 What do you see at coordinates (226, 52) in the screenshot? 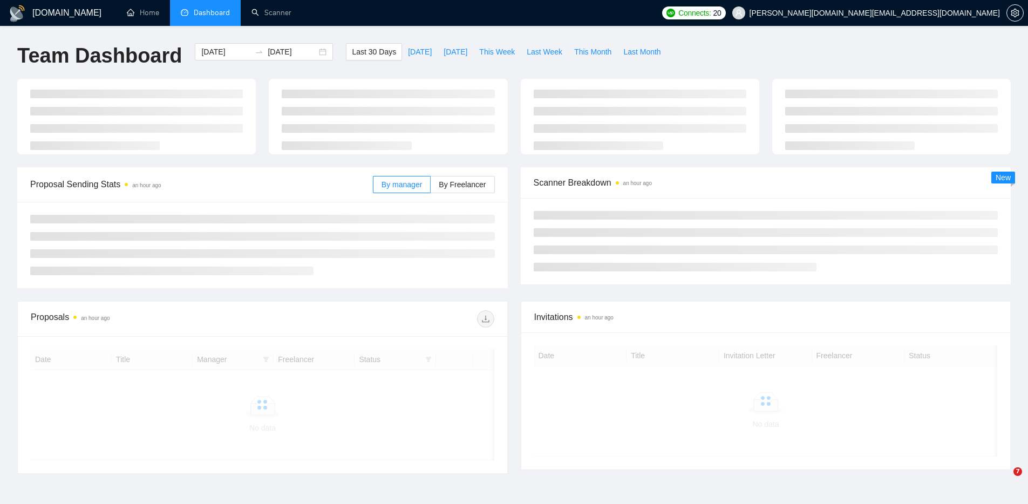
I see `input: Start date` at bounding box center [226, 52].